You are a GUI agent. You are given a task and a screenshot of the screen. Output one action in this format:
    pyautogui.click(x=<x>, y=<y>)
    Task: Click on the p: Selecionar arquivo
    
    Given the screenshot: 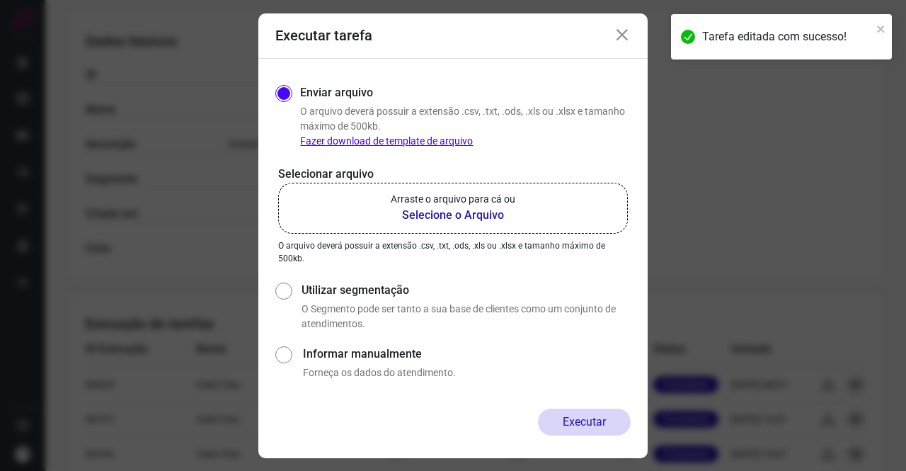 What is the action you would take?
    pyautogui.click(x=453, y=174)
    